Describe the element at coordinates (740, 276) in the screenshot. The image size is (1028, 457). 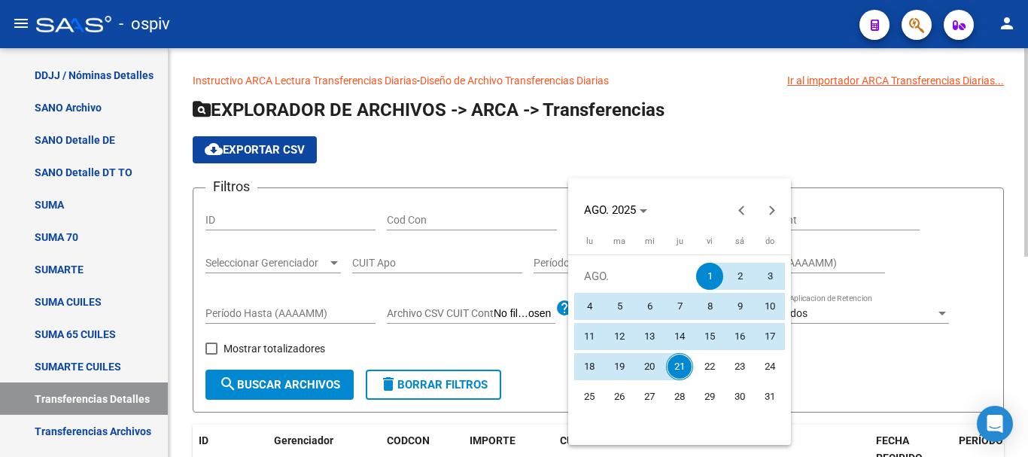
I see `span: 2` at that location.